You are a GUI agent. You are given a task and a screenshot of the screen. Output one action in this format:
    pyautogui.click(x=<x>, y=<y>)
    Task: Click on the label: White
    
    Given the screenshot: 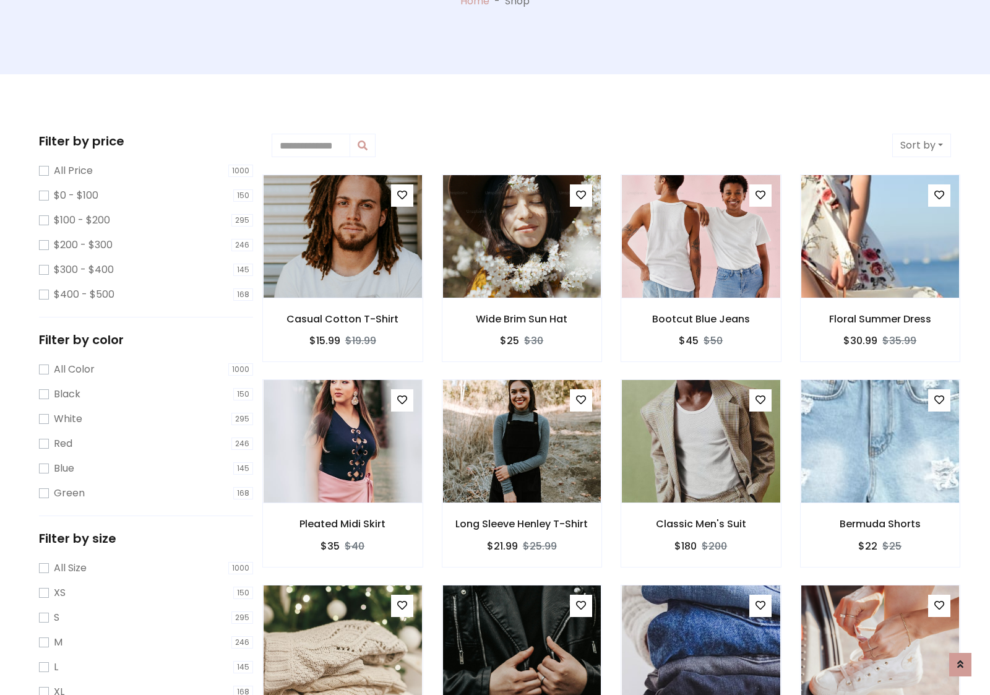 What is the action you would take?
    pyautogui.click(x=68, y=419)
    